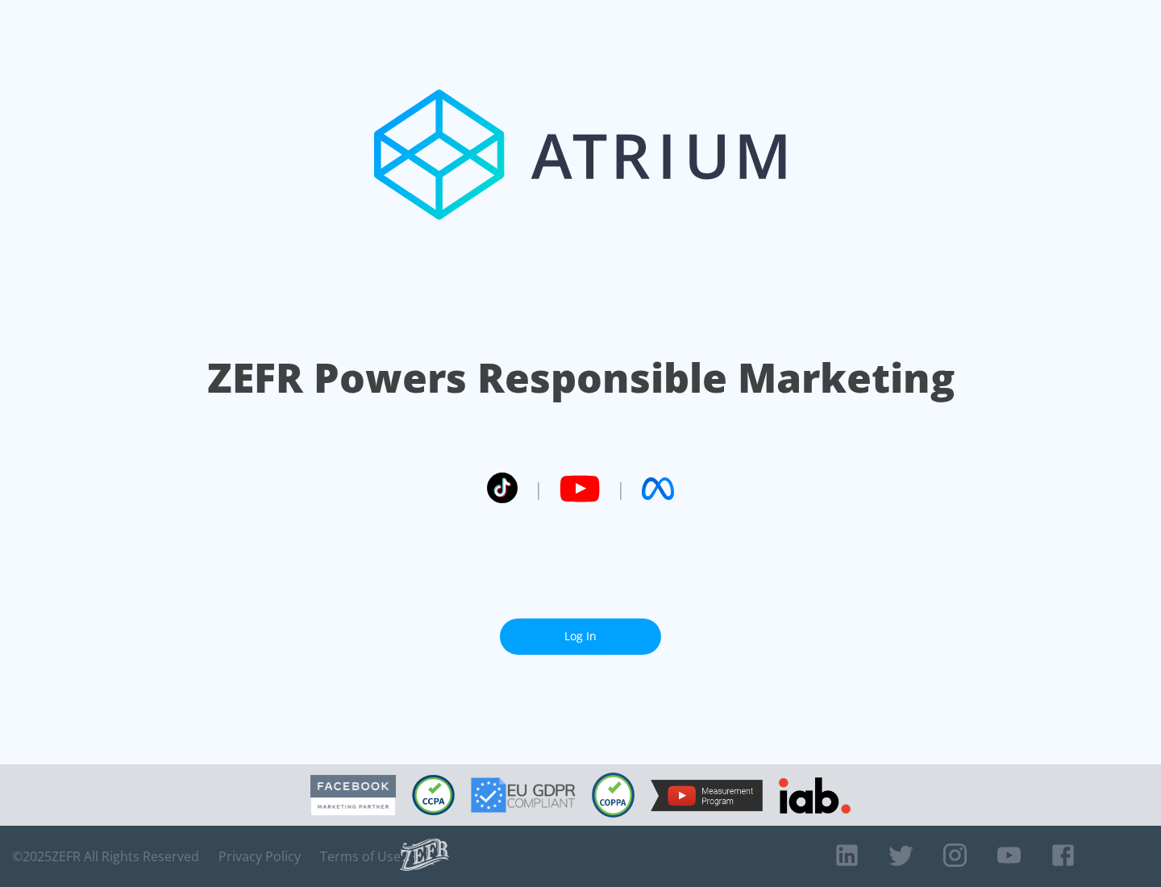 This screenshot has height=887, width=1161. What do you see at coordinates (433, 795) in the screenshot?
I see `img: CCPA Compliant` at bounding box center [433, 795].